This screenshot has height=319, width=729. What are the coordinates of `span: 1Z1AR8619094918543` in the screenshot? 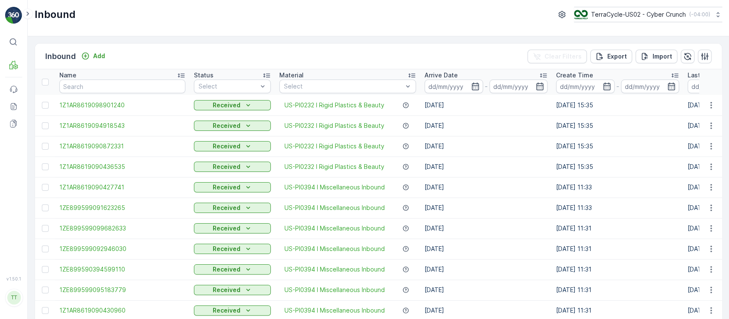 It's located at (122, 126).